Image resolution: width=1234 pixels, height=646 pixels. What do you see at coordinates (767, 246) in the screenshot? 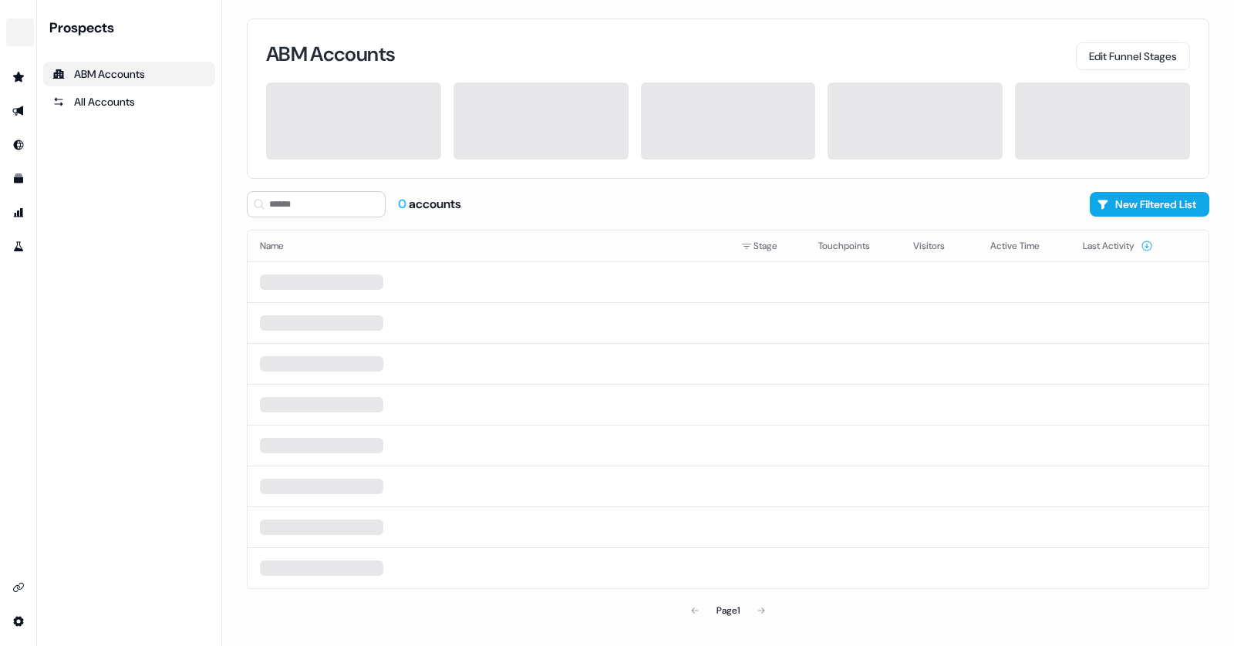
I see `div: Stage` at bounding box center [767, 246].